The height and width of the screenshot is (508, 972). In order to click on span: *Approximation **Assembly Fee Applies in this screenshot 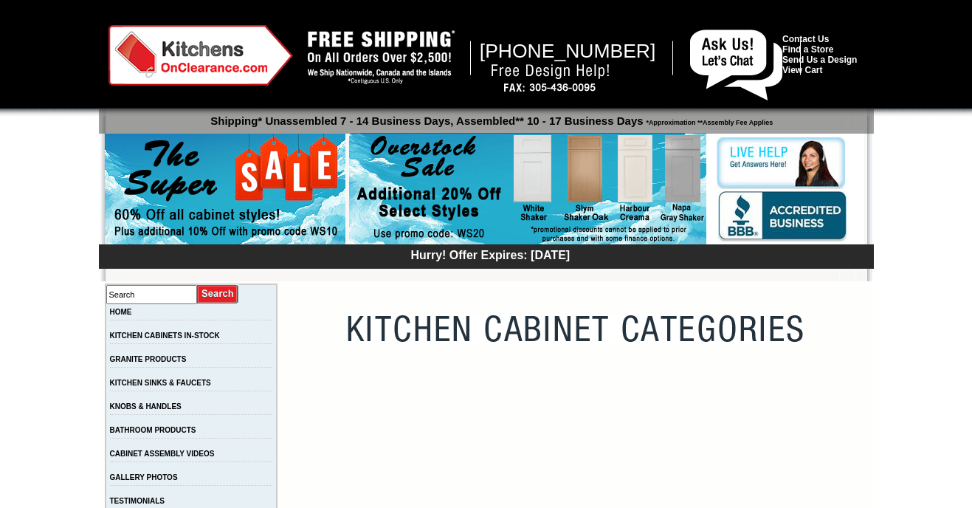, I will do `click(708, 120)`.